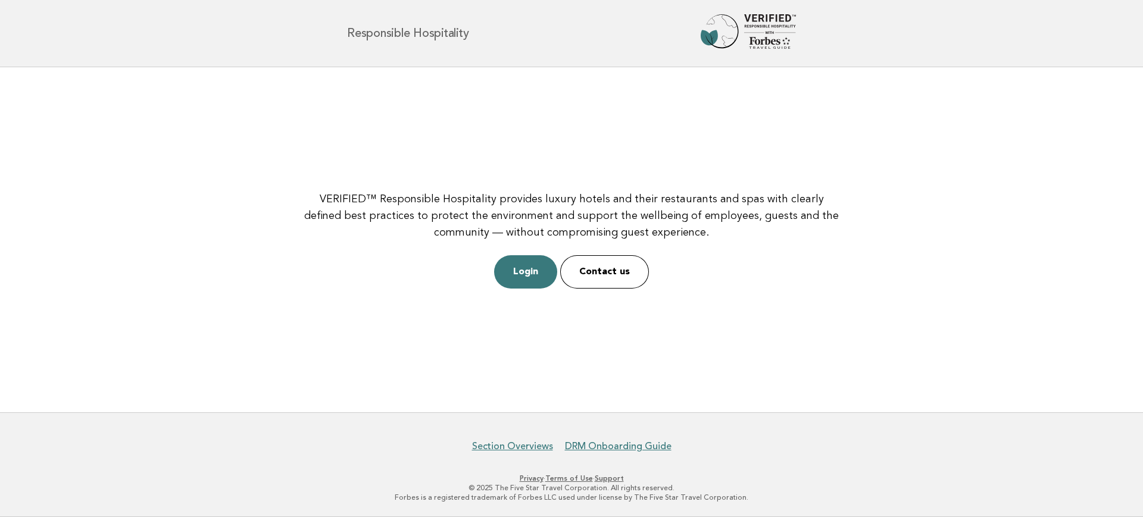  I want to click on a: Support, so click(609, 479).